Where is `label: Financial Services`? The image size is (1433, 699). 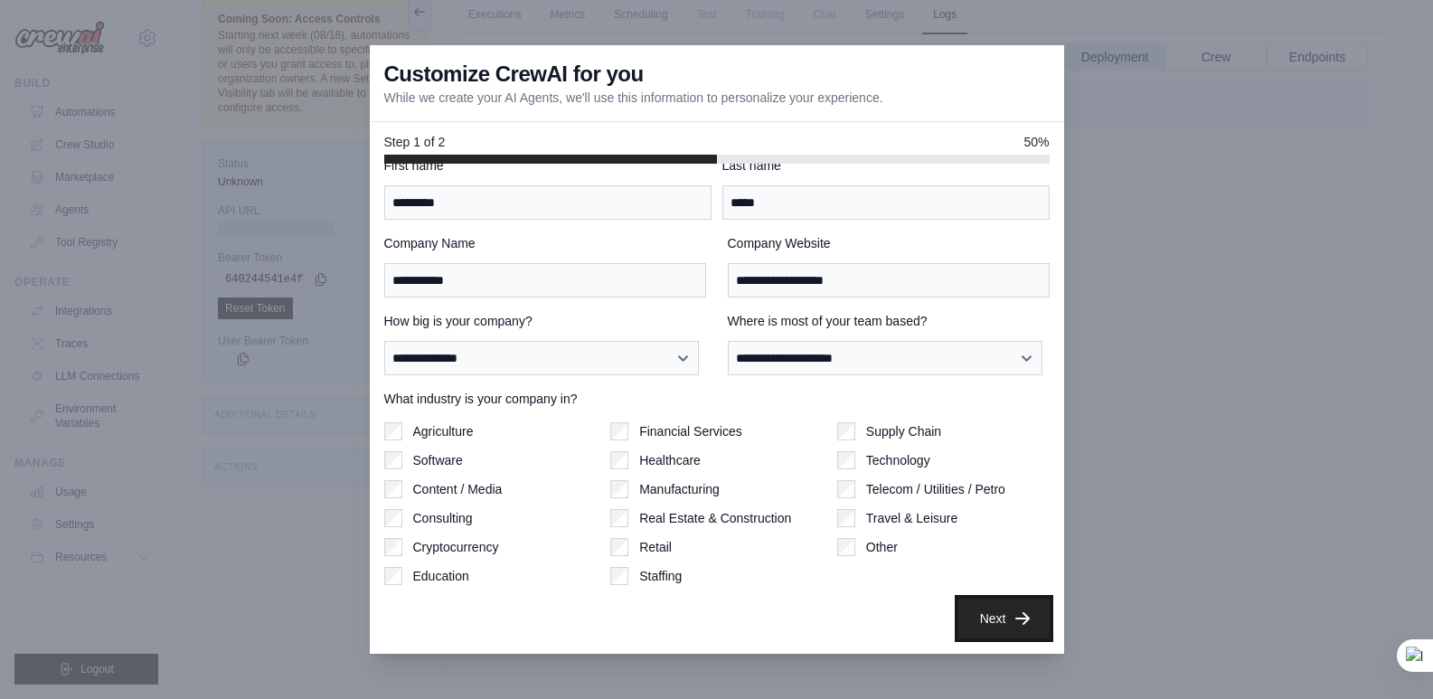 label: Financial Services is located at coordinates (691, 431).